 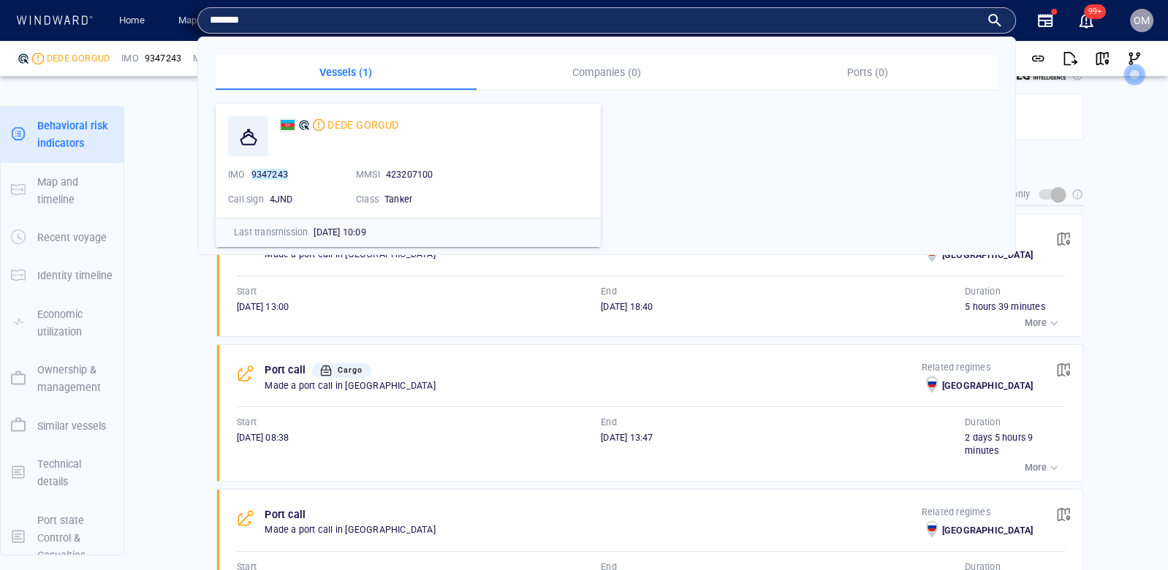 I want to click on button: Home, so click(x=132, y=20).